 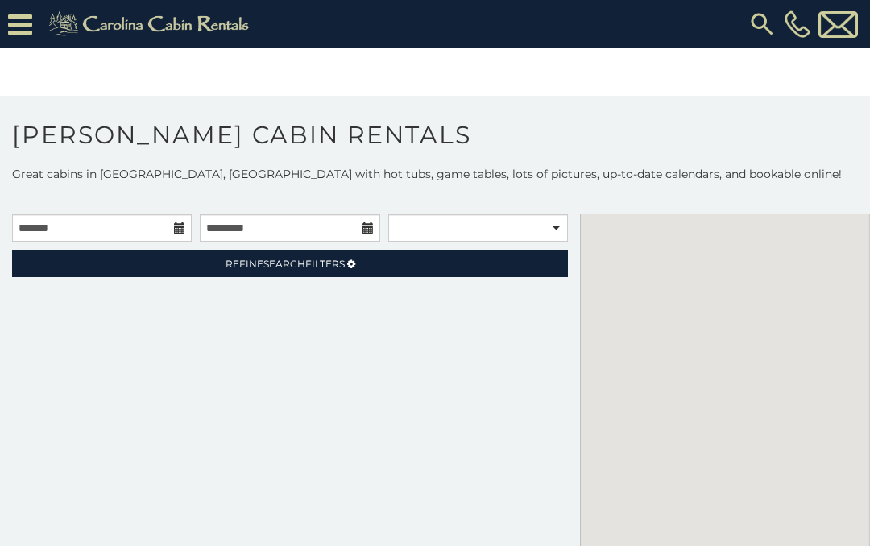 I want to click on img: Khaki-logo.png, so click(x=152, y=24).